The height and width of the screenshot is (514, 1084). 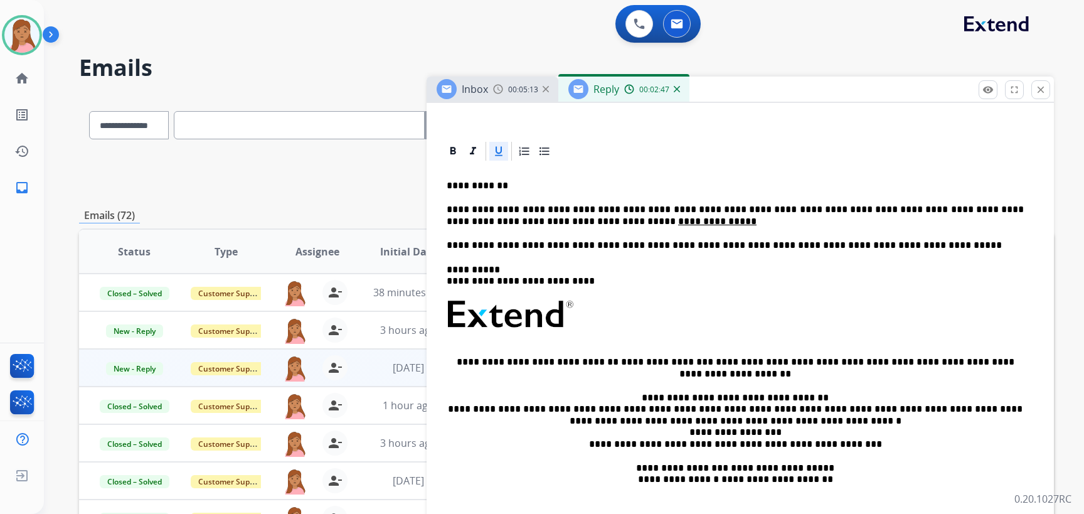 What do you see at coordinates (408, 252) in the screenshot?
I see `span: Initial Date` at bounding box center [408, 252].